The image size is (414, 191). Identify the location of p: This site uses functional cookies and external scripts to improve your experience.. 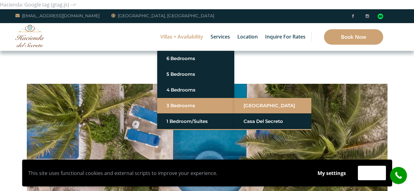
(167, 173).